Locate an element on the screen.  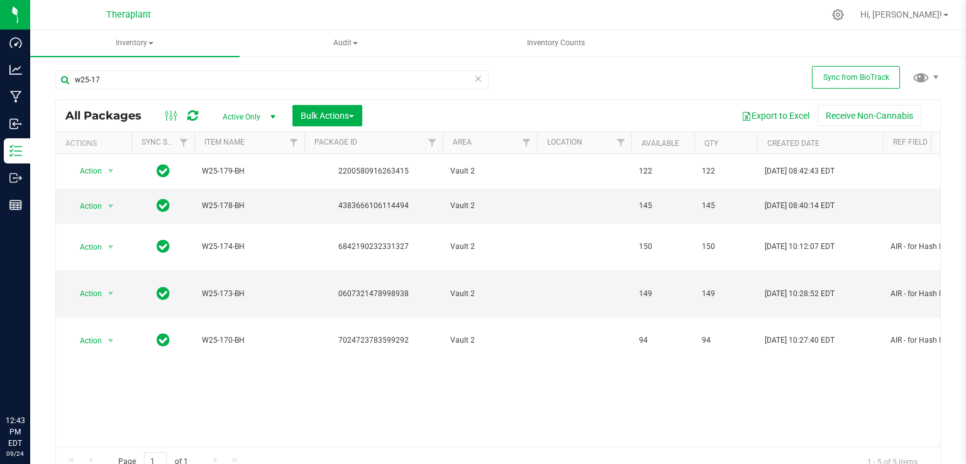
button: Sync from BioTrack is located at coordinates (856, 77).